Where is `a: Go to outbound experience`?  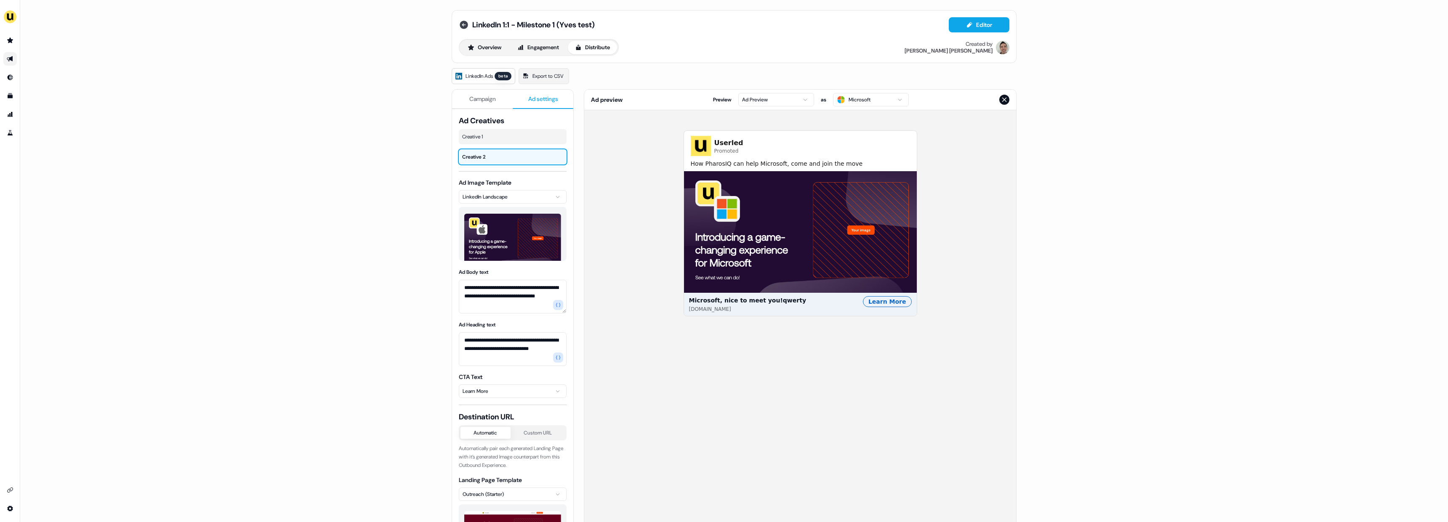
a: Go to outbound experience is located at coordinates (10, 59).